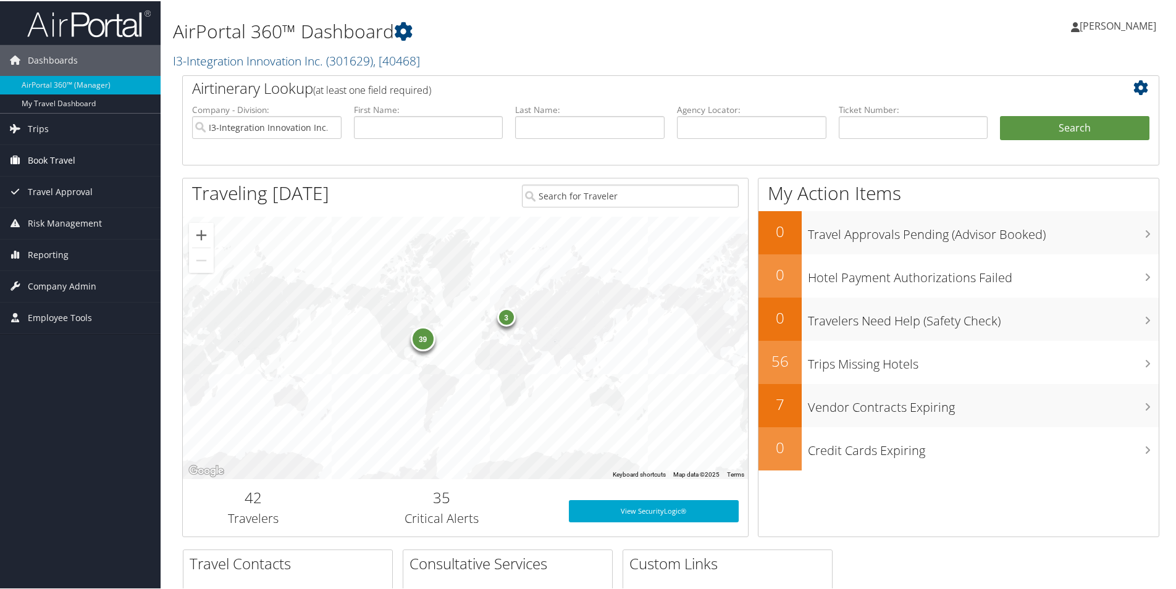 This screenshot has height=589, width=1176. What do you see at coordinates (506, 316) in the screenshot?
I see `div: 3` at bounding box center [506, 316].